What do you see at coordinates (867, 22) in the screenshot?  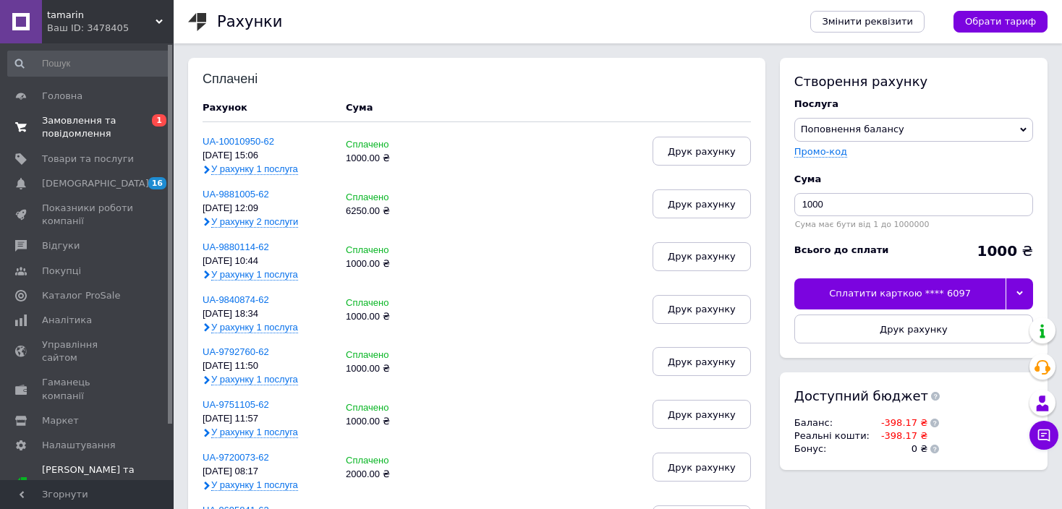 I see `span: Змінити реквізити` at bounding box center [867, 22].